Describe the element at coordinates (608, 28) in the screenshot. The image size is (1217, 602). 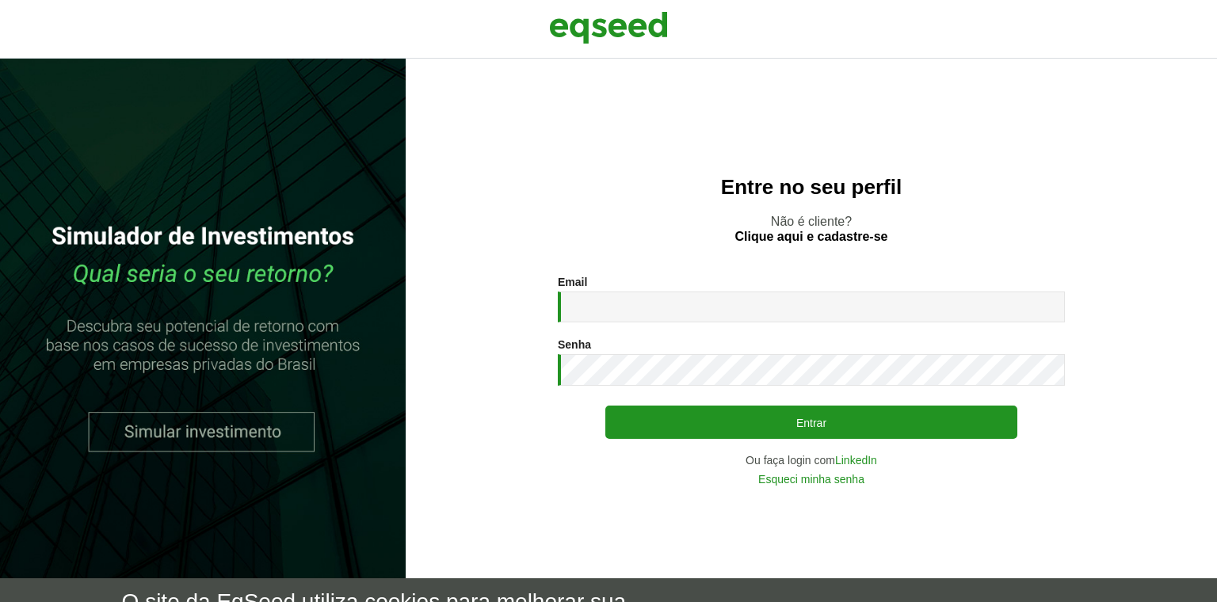
I see `img: EqSeed Logo` at that location.